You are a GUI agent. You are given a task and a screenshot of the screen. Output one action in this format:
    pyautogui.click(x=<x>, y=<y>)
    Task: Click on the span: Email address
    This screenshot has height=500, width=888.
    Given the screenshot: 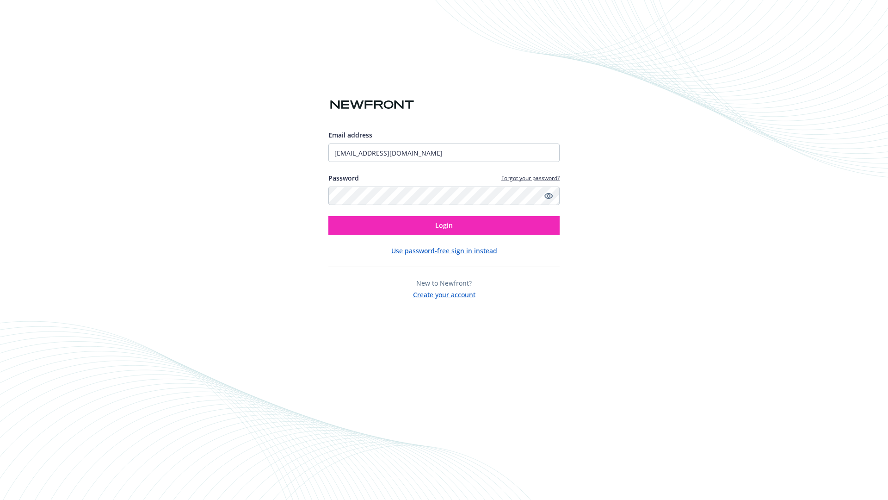 What is the action you would take?
    pyautogui.click(x=350, y=135)
    